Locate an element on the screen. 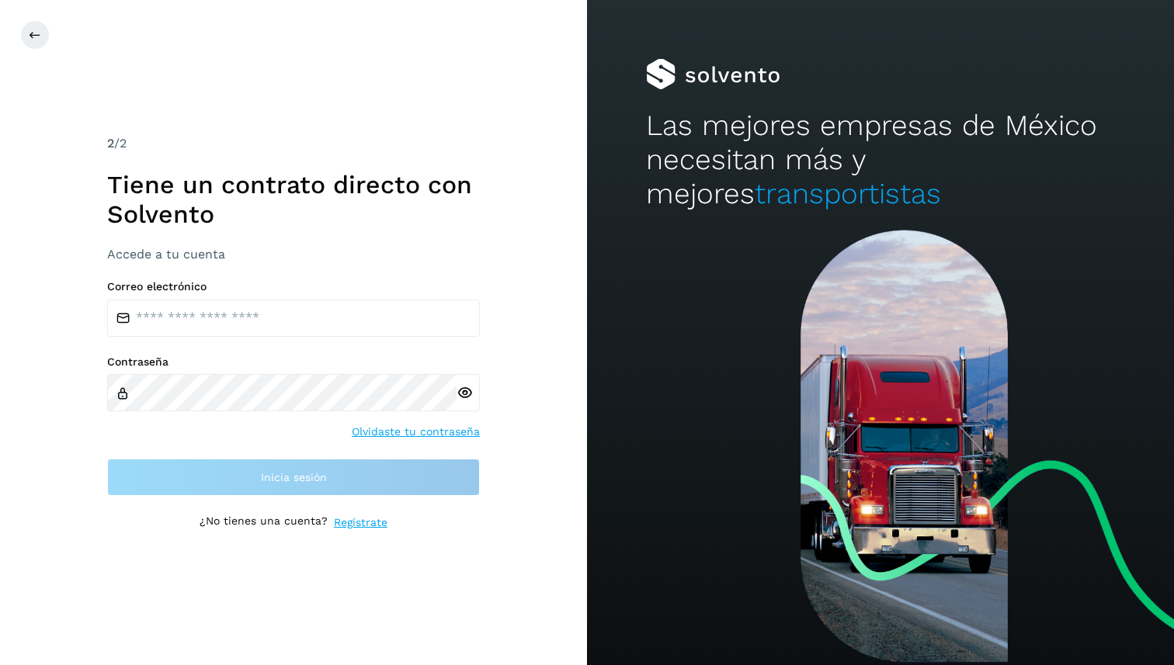  button: Inicia sesión is located at coordinates (294, 478).